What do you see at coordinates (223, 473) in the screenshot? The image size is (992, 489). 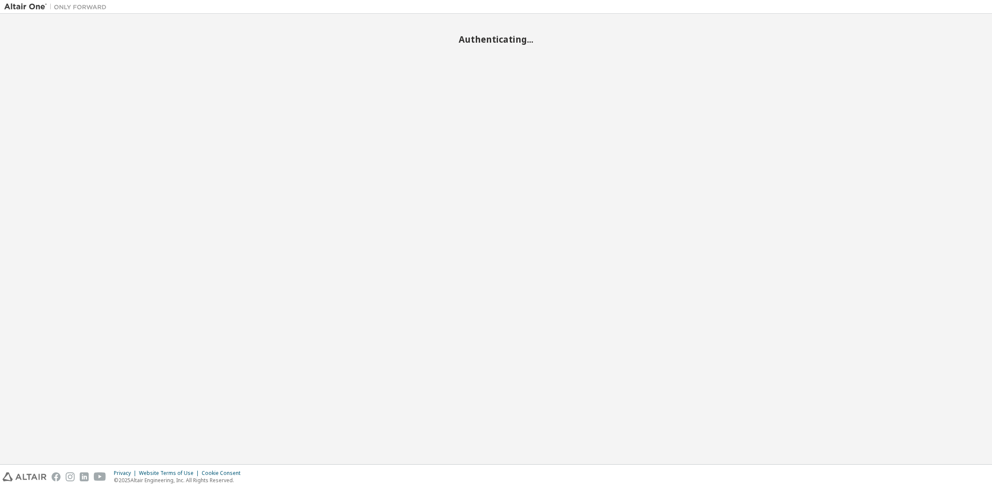 I see `div: Cookie Consent` at bounding box center [223, 473].